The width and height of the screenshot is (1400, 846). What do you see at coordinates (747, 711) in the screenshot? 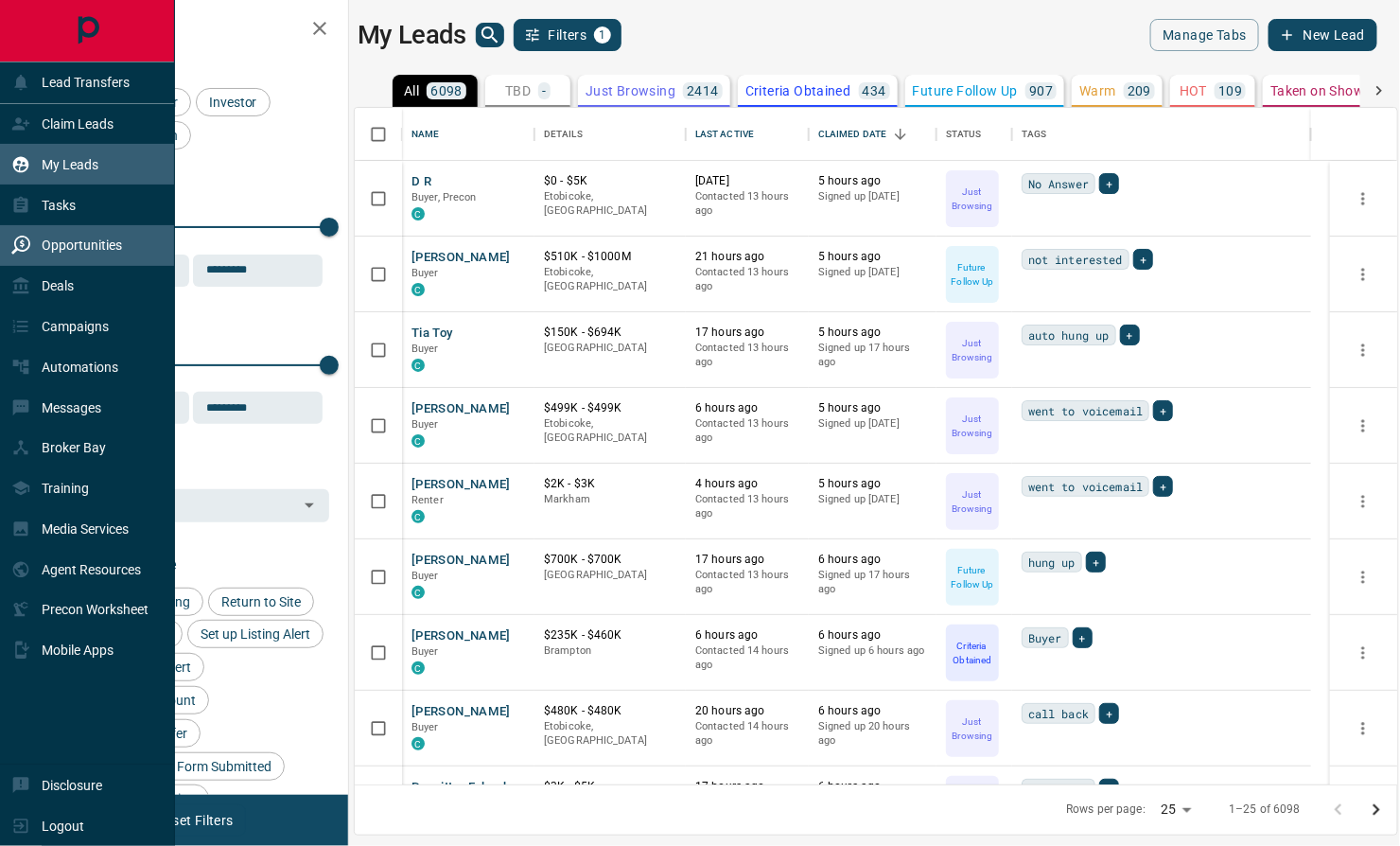
I see `p: 20 hours ago` at bounding box center [747, 711].